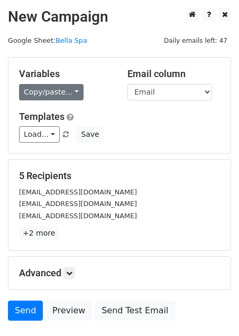 The image size is (239, 336). I want to click on a: Preview, so click(69, 310).